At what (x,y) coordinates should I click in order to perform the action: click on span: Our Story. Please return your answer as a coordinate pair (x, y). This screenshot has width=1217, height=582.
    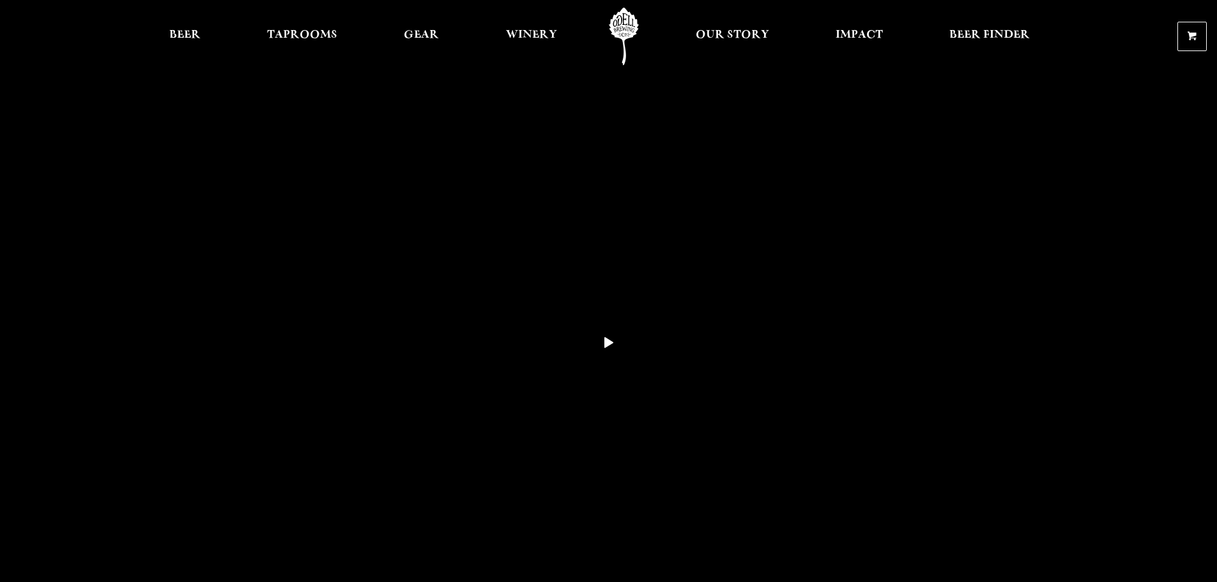
    Looking at the image, I should click on (732, 35).